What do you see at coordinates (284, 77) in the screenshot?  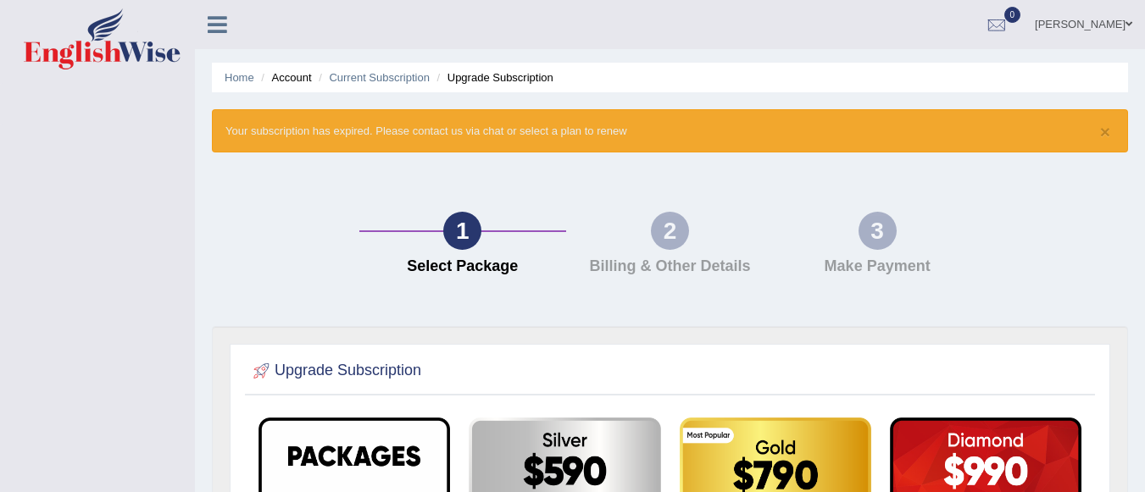 I see `li: Account` at bounding box center [284, 77].